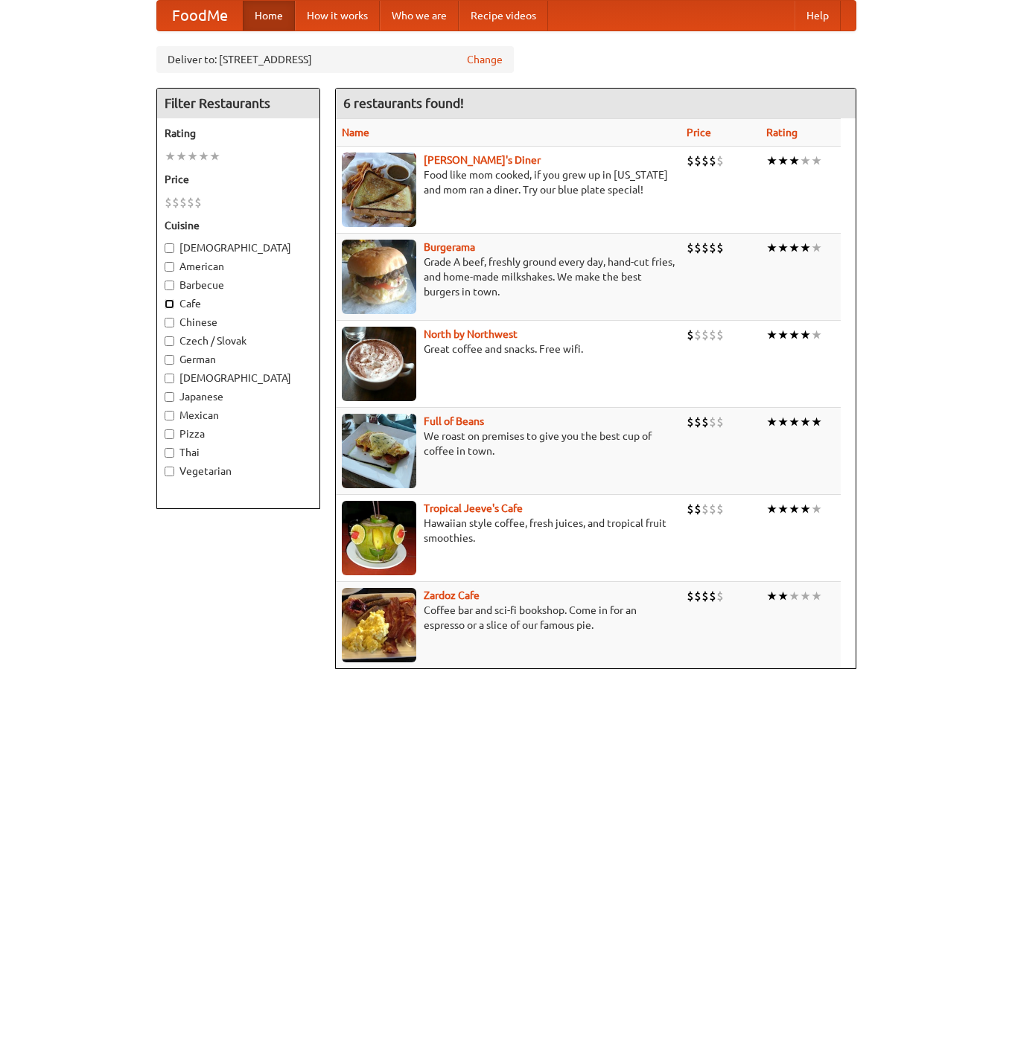 The width and height of the screenshot is (1012, 1053). I want to click on label: Japanese, so click(238, 397).